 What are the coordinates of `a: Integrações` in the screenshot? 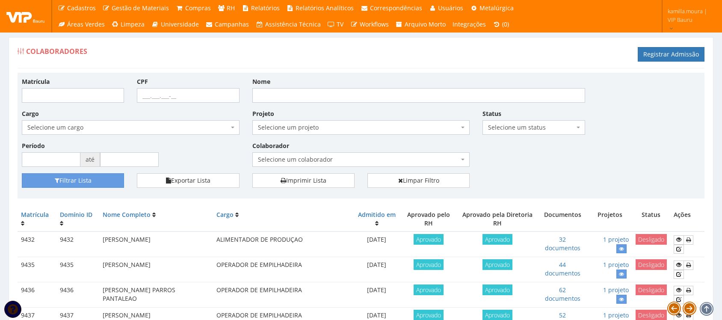 It's located at (469, 24).